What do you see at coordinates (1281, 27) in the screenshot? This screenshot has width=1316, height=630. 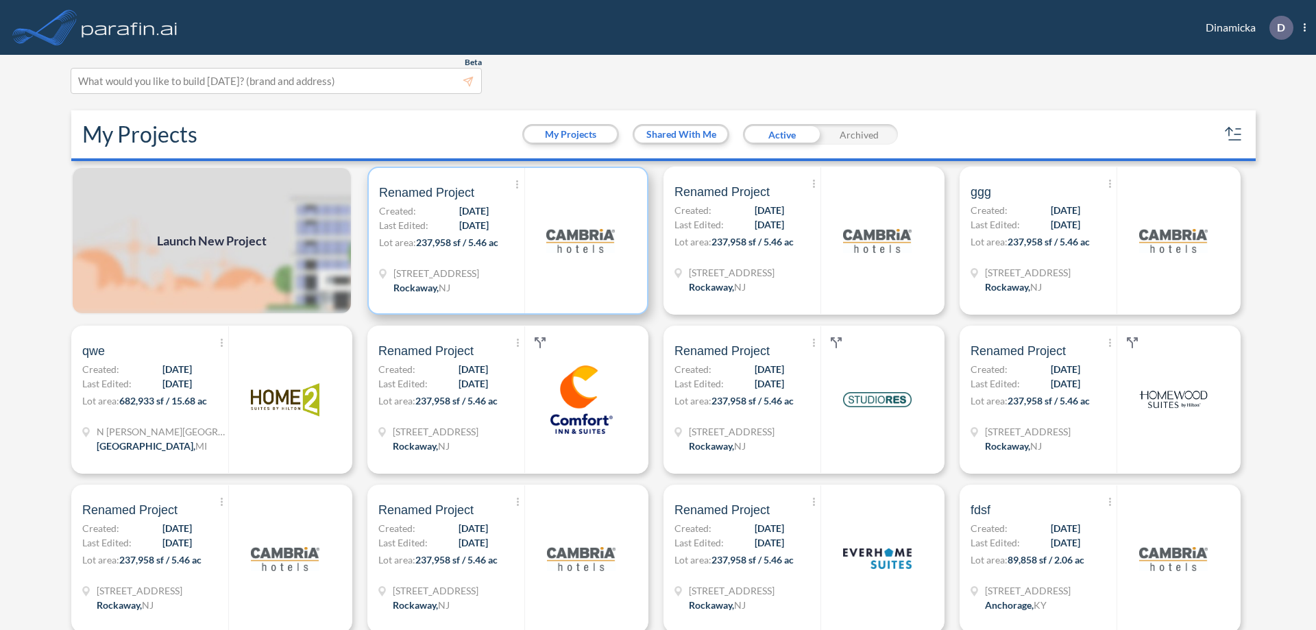 I see `p: D` at bounding box center [1281, 27].